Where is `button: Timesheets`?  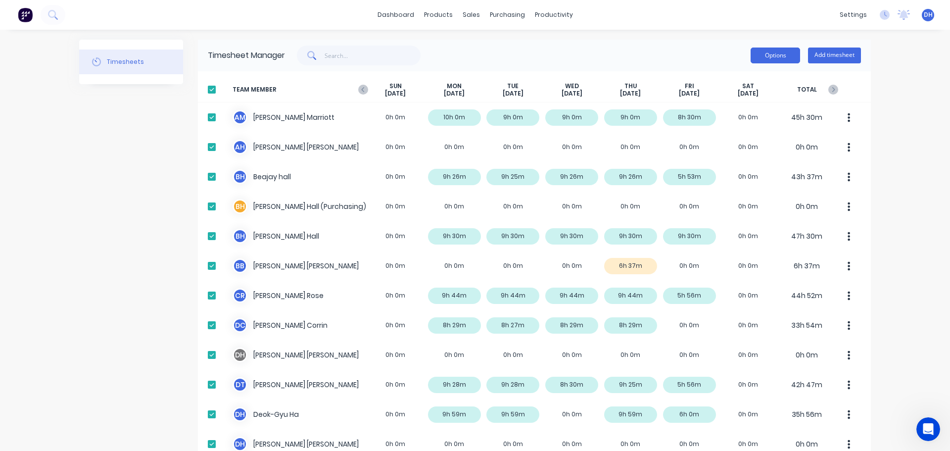
button: Timesheets is located at coordinates (131, 62).